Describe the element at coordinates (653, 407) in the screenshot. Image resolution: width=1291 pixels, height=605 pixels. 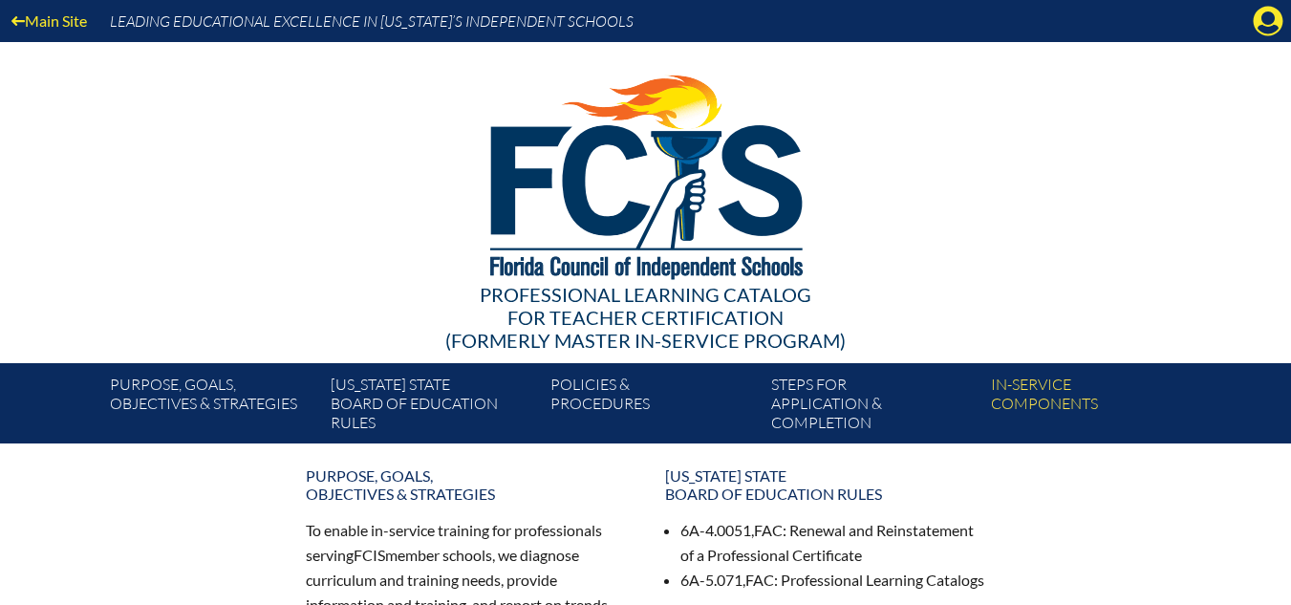
I see `a: Policies &Procedures` at that location.